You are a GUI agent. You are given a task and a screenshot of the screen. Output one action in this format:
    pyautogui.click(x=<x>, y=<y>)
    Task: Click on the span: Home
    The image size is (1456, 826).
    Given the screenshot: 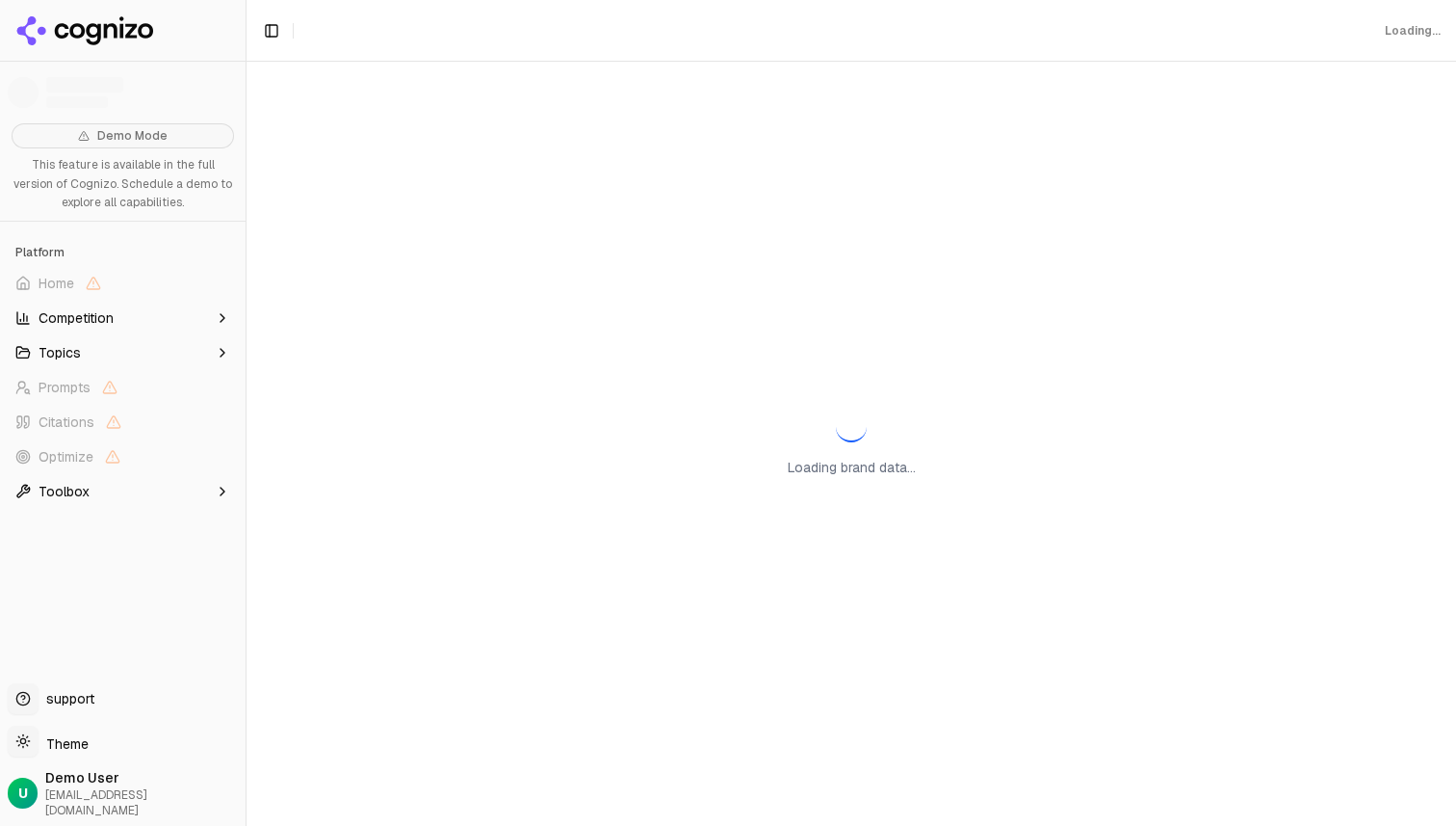 What is the action you would take?
    pyautogui.click(x=56, y=284)
    